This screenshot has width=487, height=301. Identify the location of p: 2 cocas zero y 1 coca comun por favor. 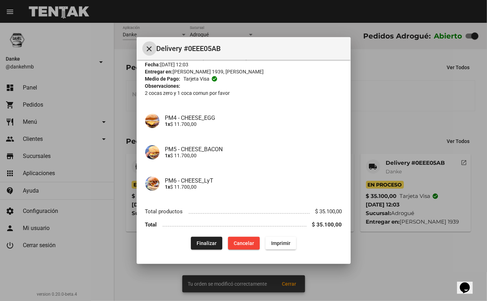
(244, 93).